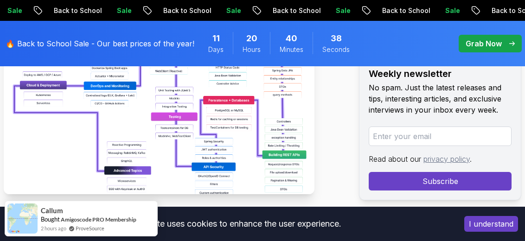  Describe the element at coordinates (484, 44) in the screenshot. I see `p: Grab Now` at that location.